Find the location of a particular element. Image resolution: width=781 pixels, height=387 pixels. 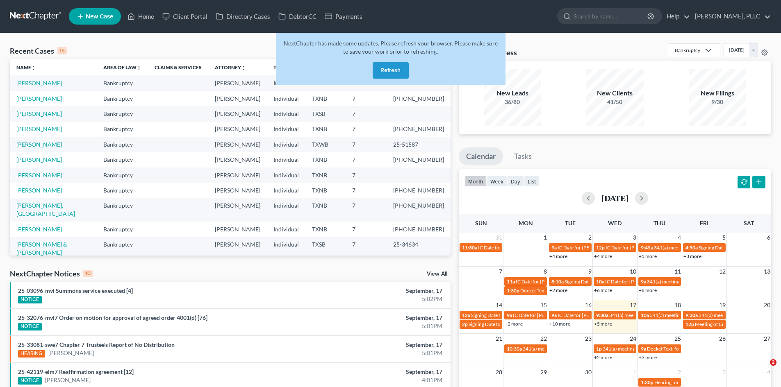

a: Tasks is located at coordinates (522, 157).